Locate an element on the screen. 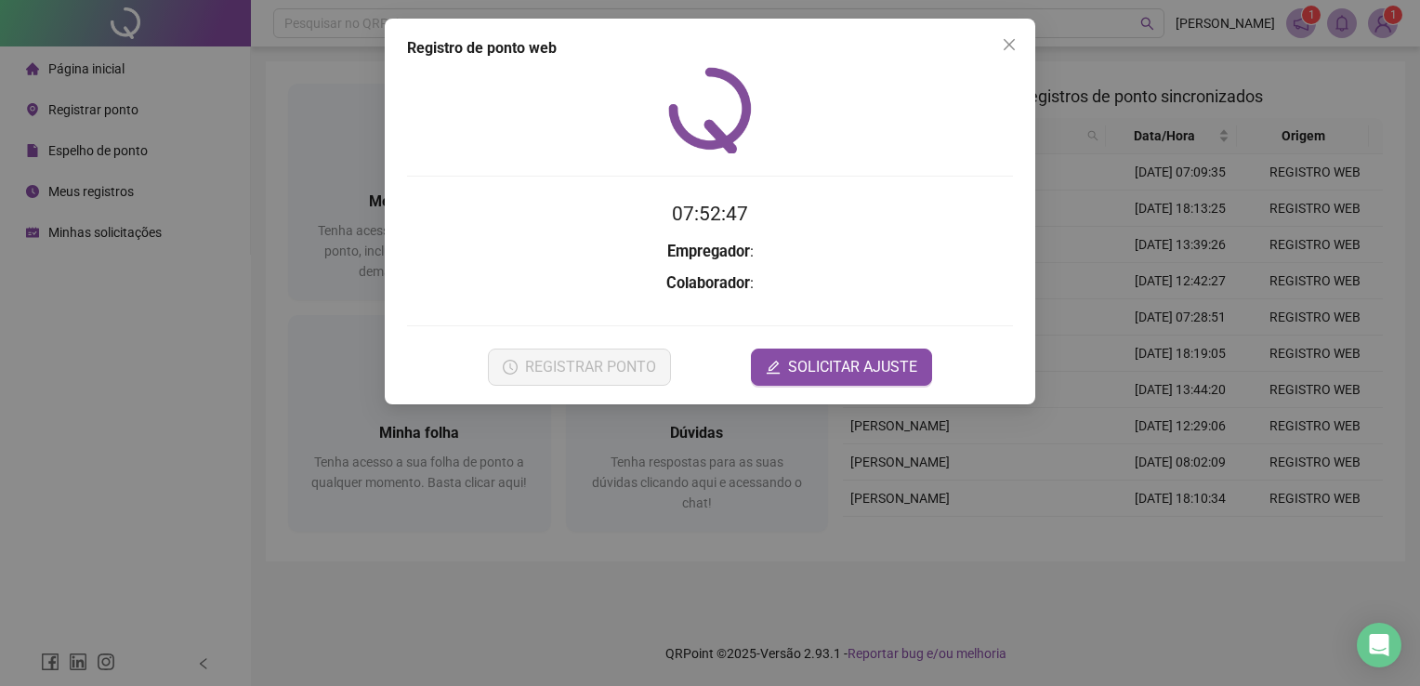  span: close is located at coordinates (1009, 45).